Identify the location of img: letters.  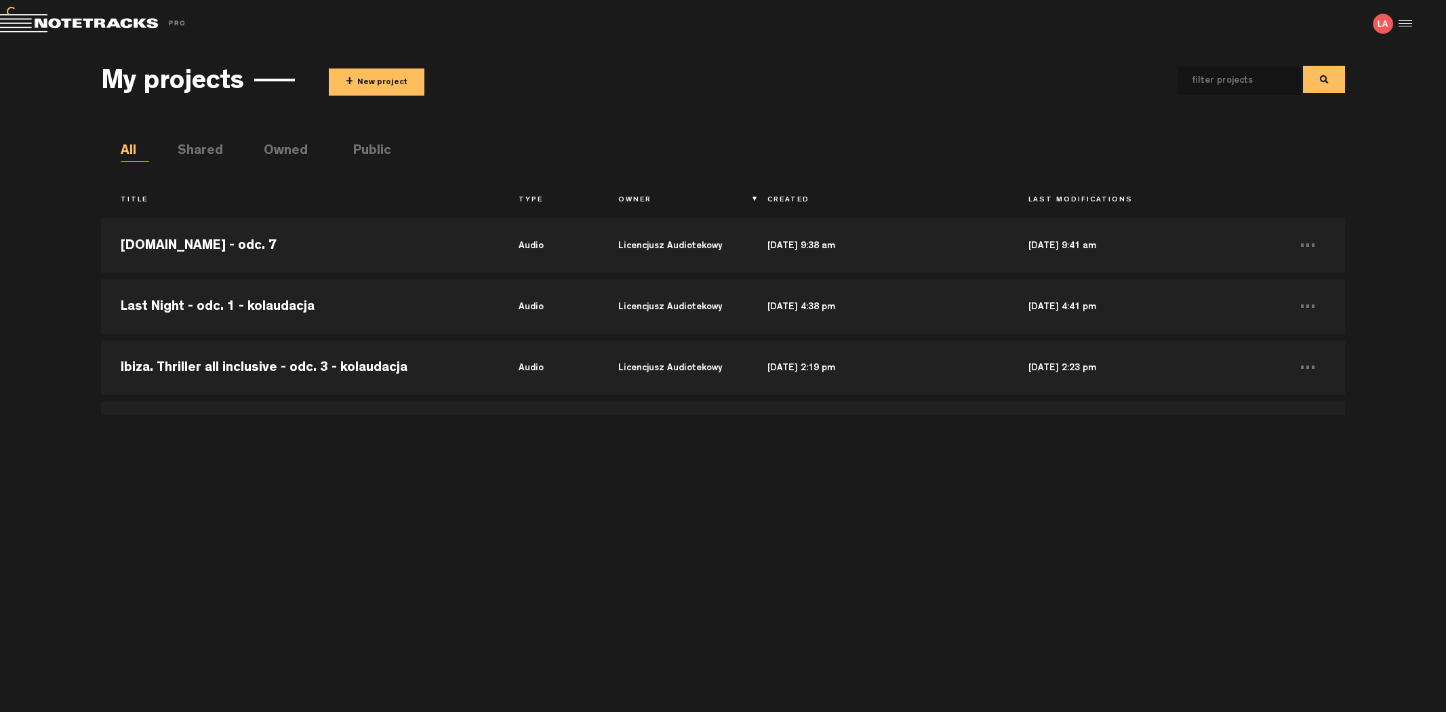
(1383, 24).